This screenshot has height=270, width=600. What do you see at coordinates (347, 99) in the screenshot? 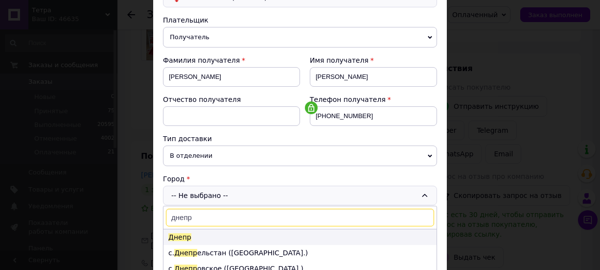
I see `span: Телефон получателя` at bounding box center [347, 99].